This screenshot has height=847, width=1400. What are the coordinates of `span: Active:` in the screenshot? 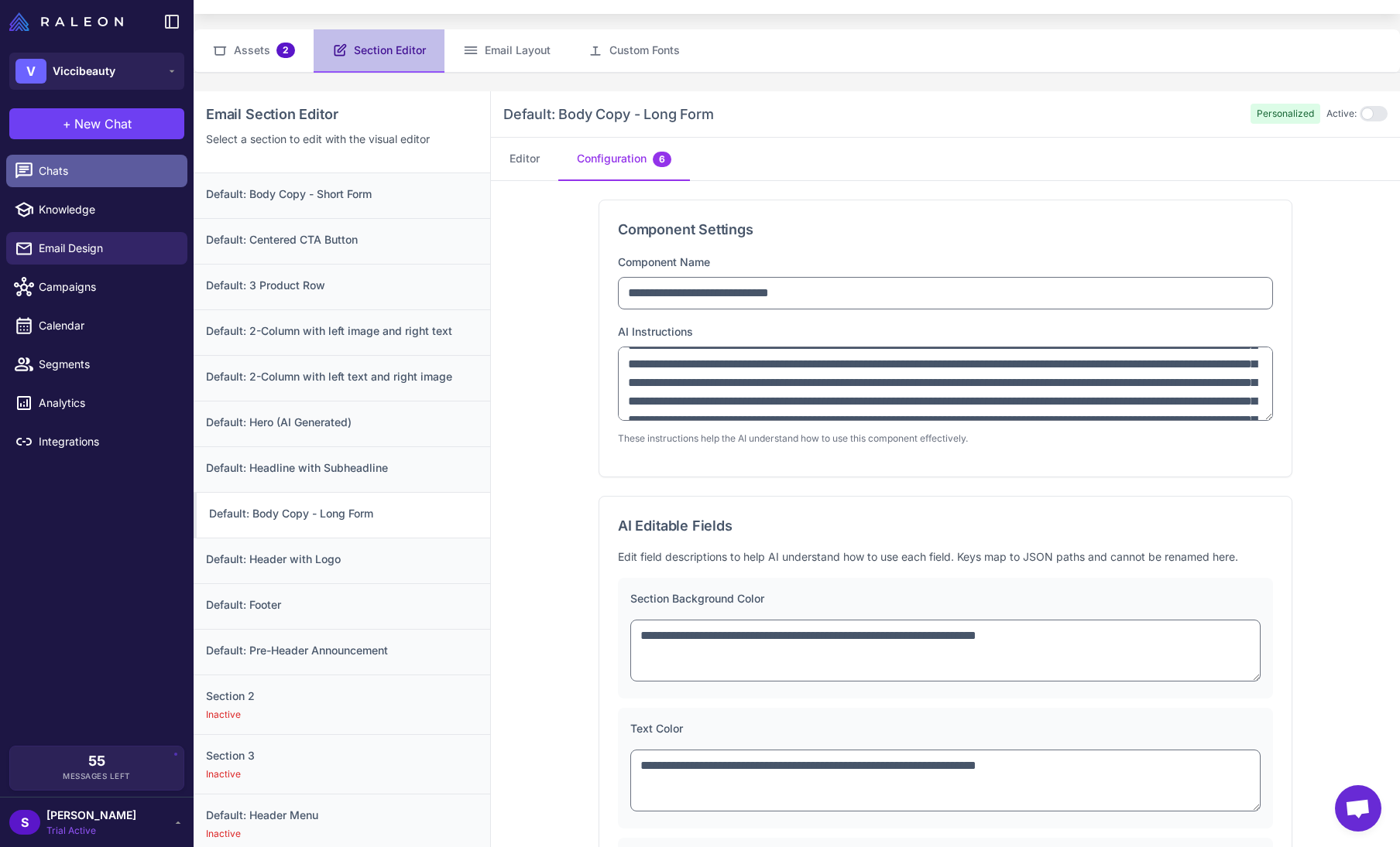 It's located at (1340, 113).